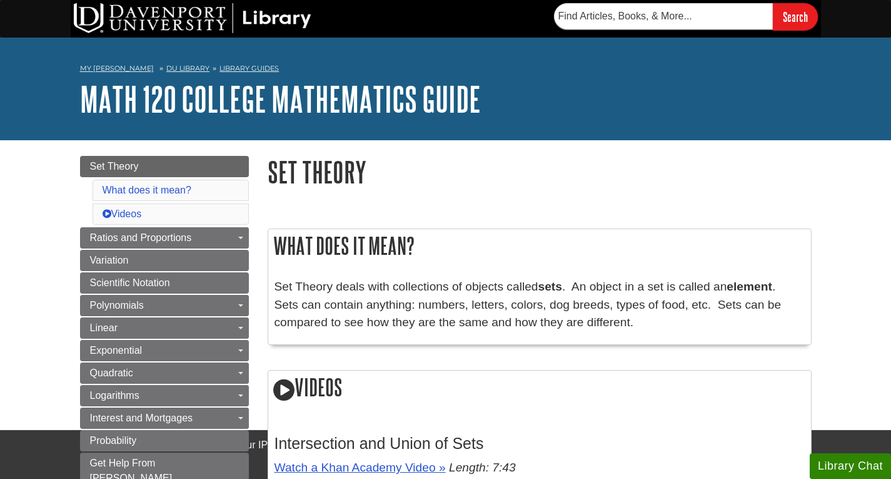  What do you see at coordinates (686, 16) in the screenshot?
I see `form: Searches DU Library's articles, books, and more` at bounding box center [686, 16].